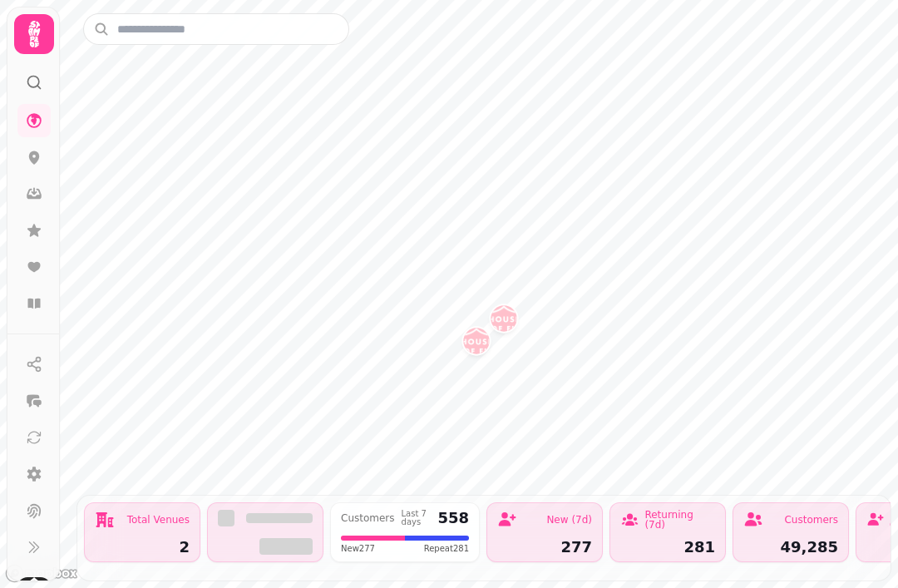  Describe the element at coordinates (544, 547) in the screenshot. I see `div: 277` at that location.